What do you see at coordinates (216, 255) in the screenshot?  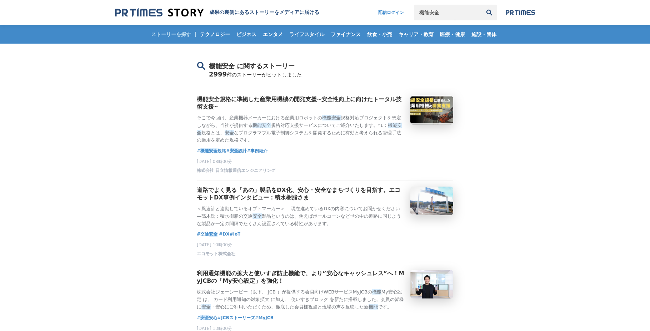 I see `a: エコモット株式会社` at bounding box center [216, 255].